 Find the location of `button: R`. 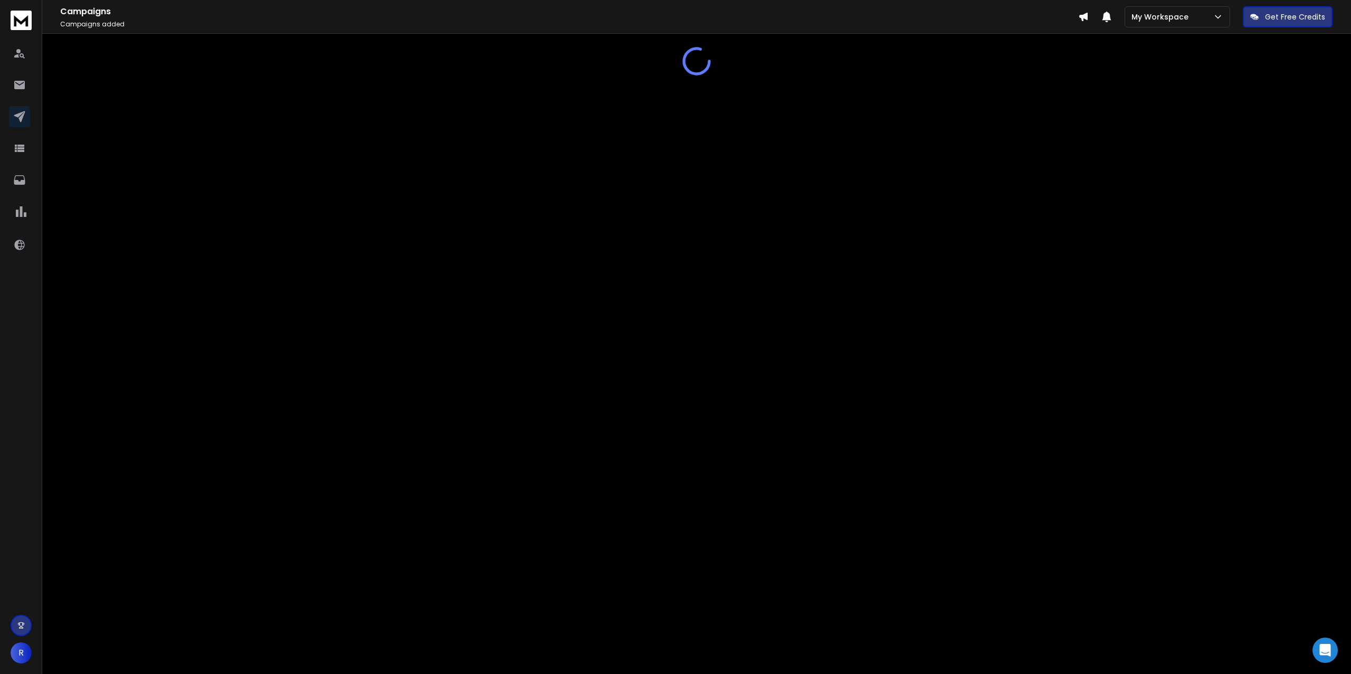

button: R is located at coordinates (21, 653).